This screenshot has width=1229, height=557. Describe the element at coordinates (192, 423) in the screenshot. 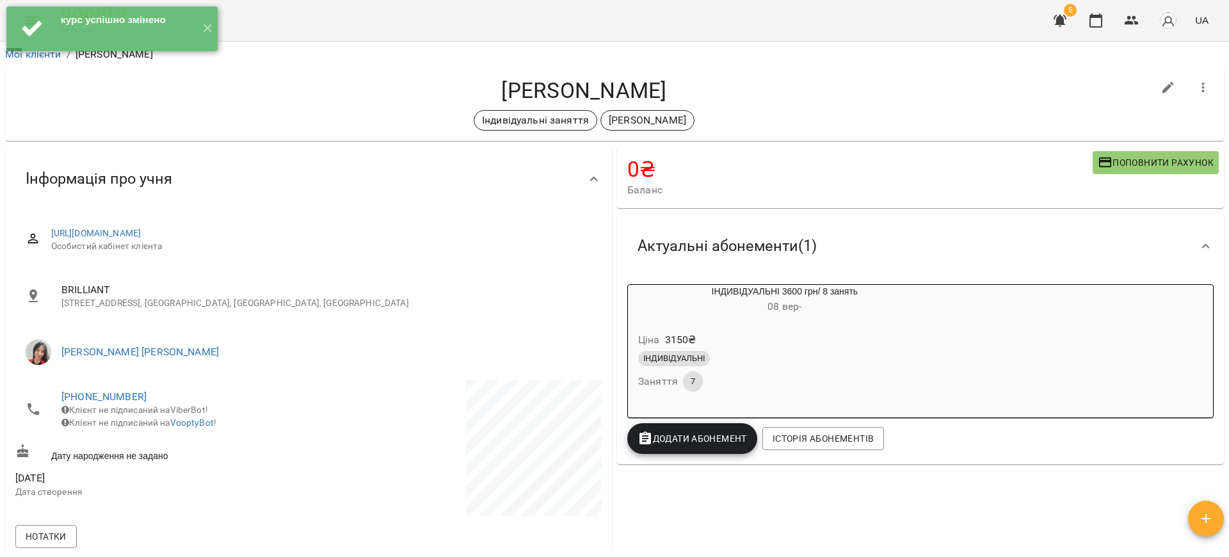

I see `a: VooptyBot` at that location.